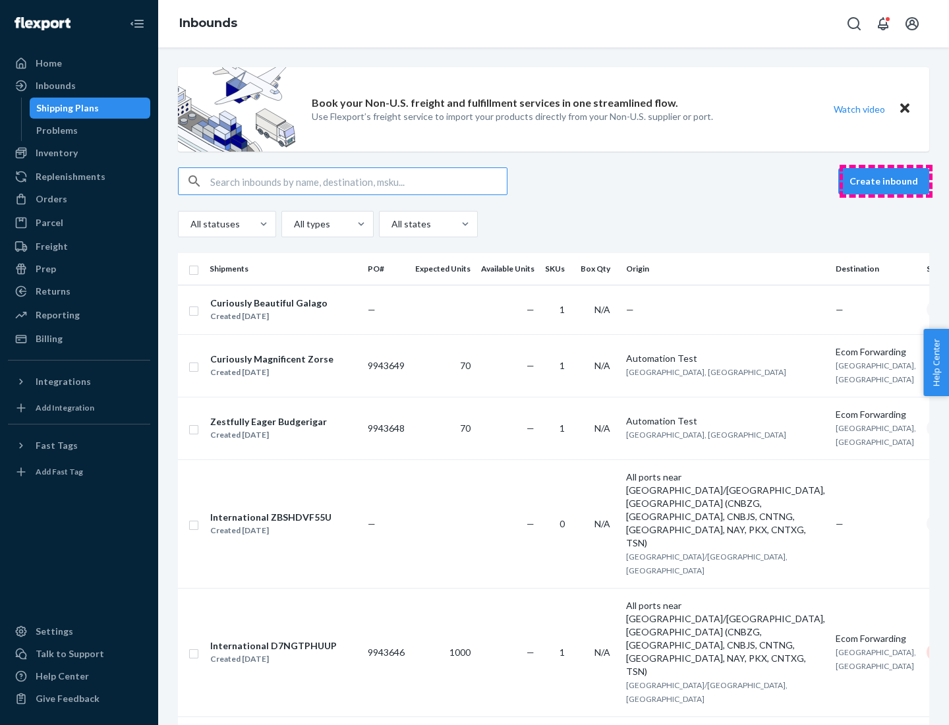 The width and height of the screenshot is (949, 725). Describe the element at coordinates (268, 422) in the screenshot. I see `div: Zestfully Eager Budgerigar` at that location.